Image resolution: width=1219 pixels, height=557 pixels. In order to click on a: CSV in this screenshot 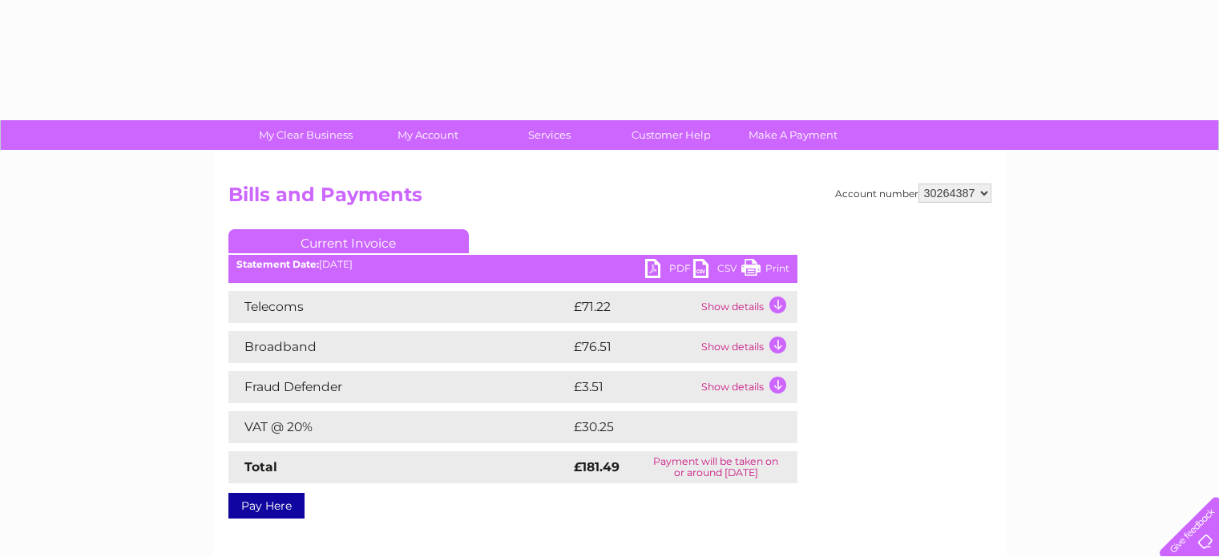, I will do `click(717, 270)`.